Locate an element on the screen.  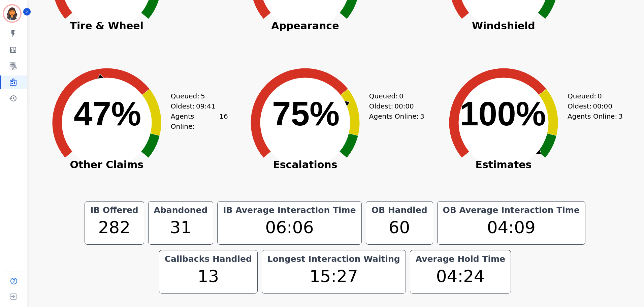
div: 04:09 is located at coordinates (512, 227).